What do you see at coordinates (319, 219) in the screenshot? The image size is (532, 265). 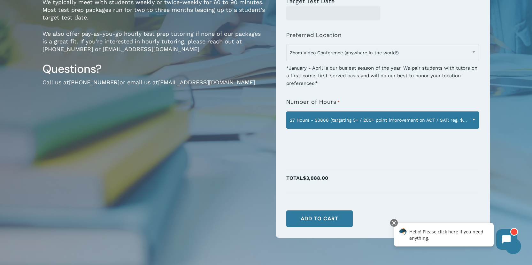 I see `button: Add to cart` at bounding box center [319, 219].